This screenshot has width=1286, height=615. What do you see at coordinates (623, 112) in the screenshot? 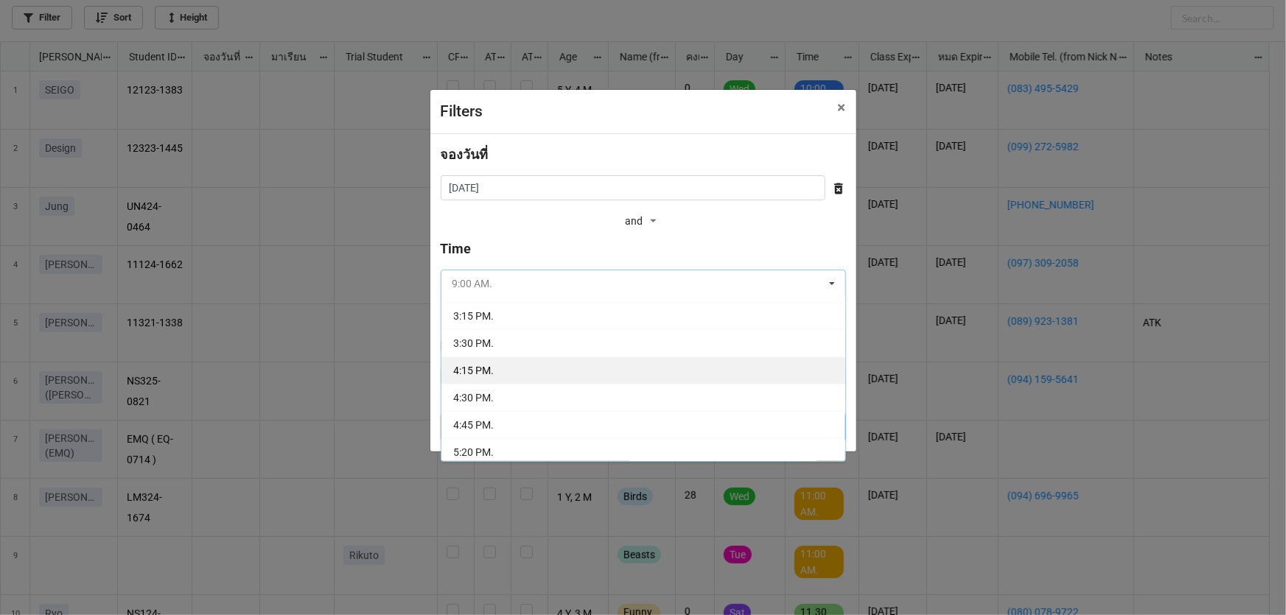
I see `div: Filters` at bounding box center [623, 112].